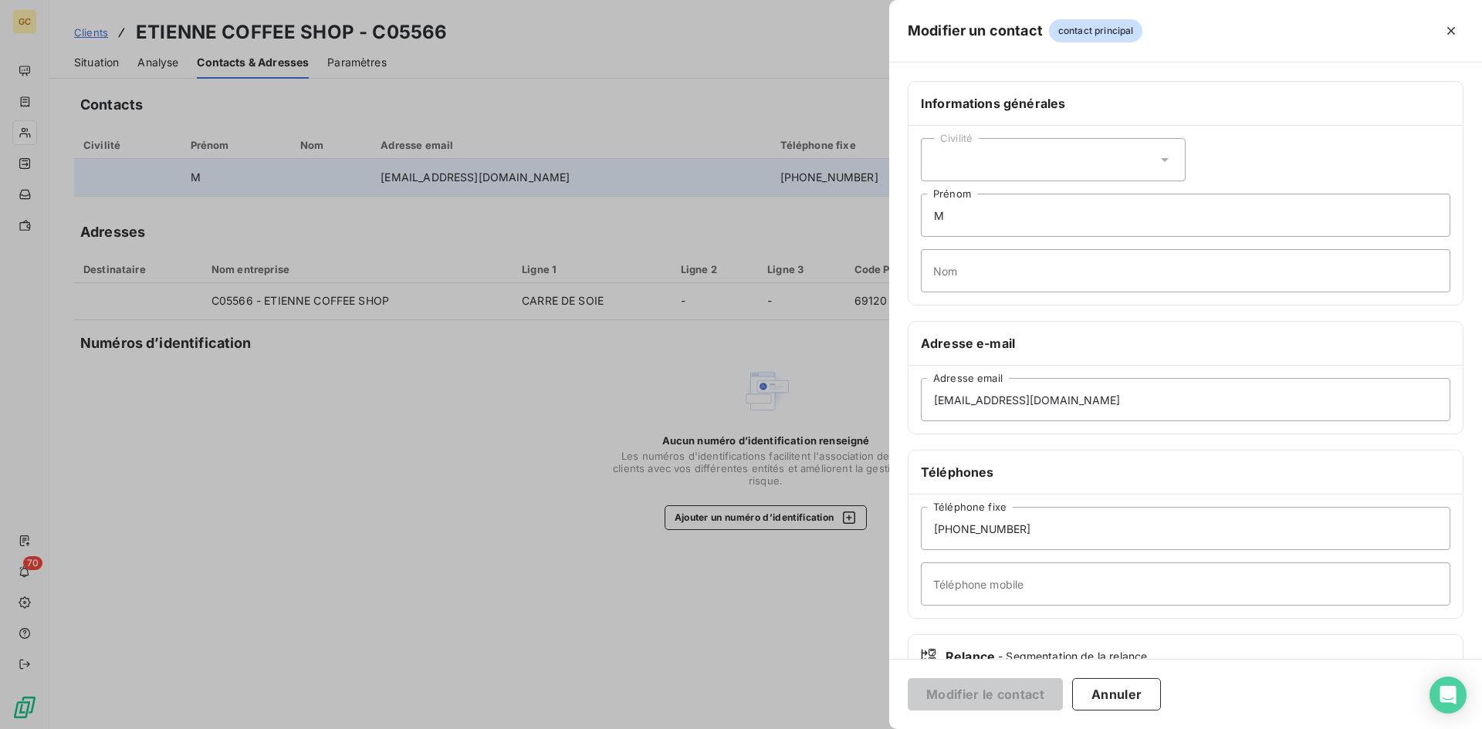 This screenshot has height=729, width=1482. Describe the element at coordinates (1185, 472) in the screenshot. I see `h6: Téléphones` at that location.